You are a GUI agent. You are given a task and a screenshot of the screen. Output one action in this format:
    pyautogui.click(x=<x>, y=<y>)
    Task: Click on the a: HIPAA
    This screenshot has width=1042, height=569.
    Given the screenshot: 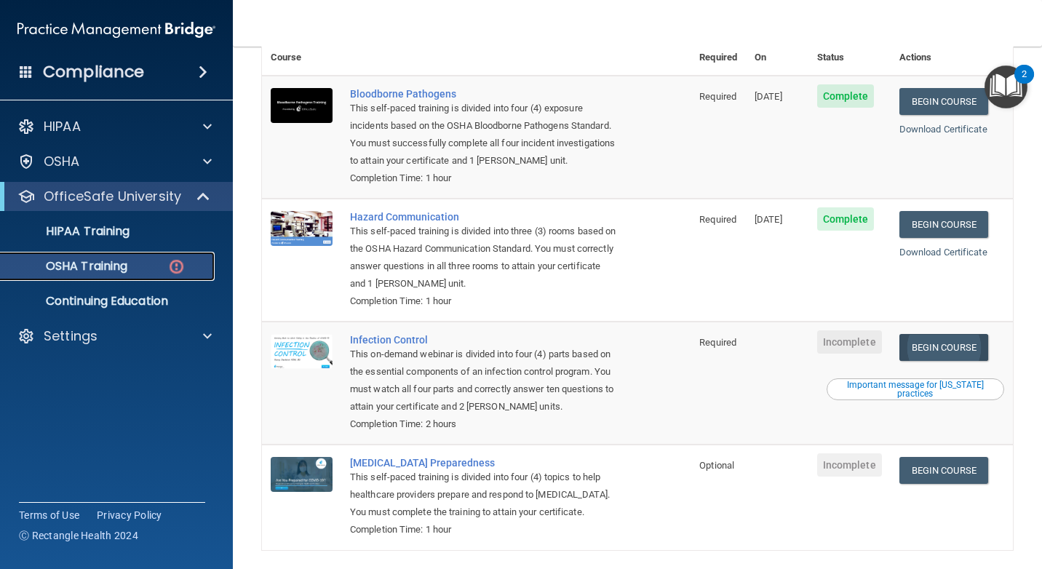 What is the action you would take?
    pyautogui.click(x=114, y=127)
    